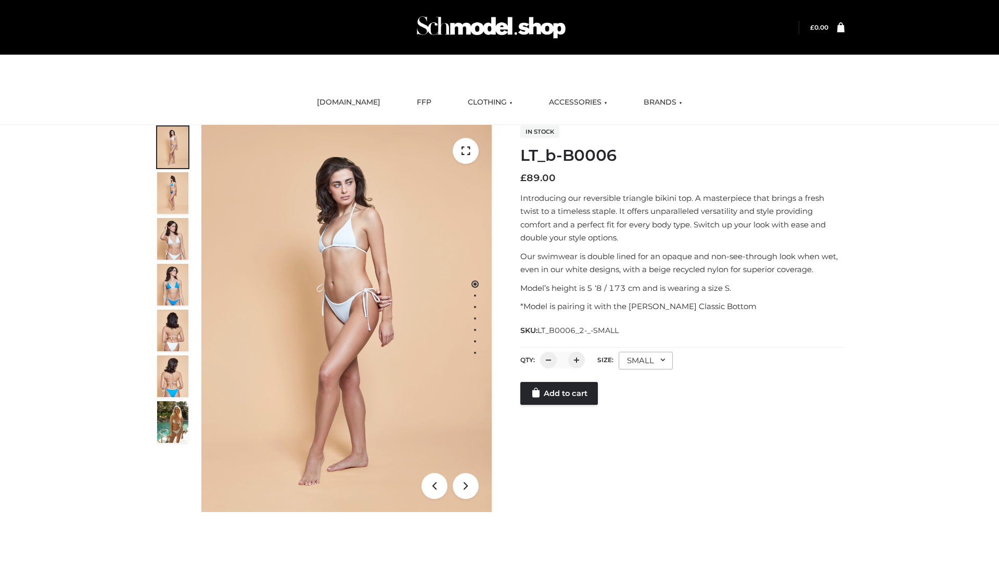 The height and width of the screenshot is (562, 999). I want to click on bdi: 0.00, so click(819, 27).